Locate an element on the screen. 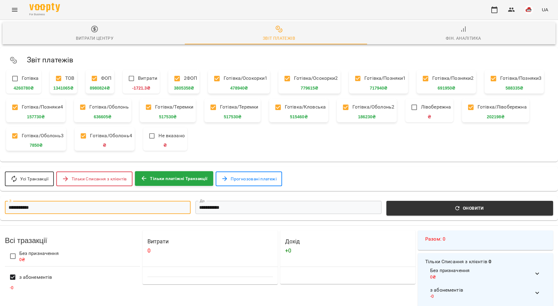  p: Готівка/Оболонь3 is located at coordinates (36, 136).